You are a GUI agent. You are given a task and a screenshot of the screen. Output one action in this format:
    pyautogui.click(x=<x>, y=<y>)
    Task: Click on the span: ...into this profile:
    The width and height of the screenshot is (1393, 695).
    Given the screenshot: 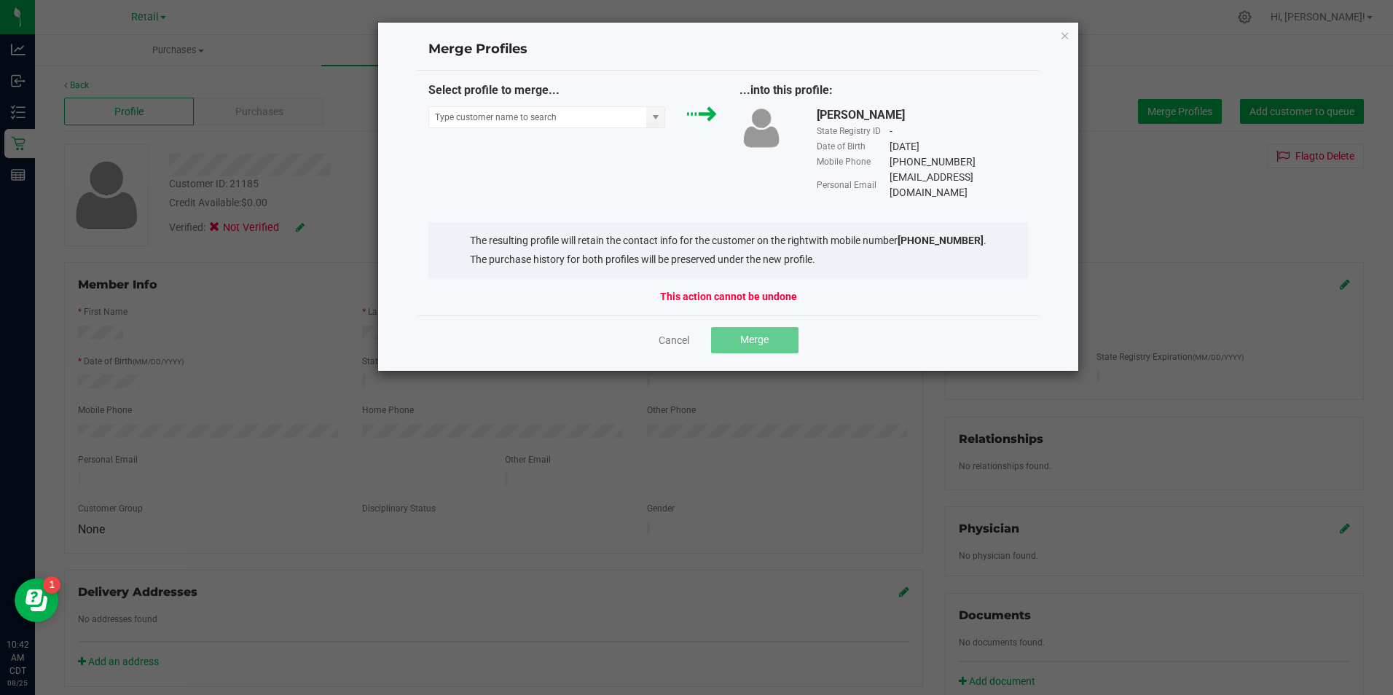 What is the action you would take?
    pyautogui.click(x=786, y=90)
    